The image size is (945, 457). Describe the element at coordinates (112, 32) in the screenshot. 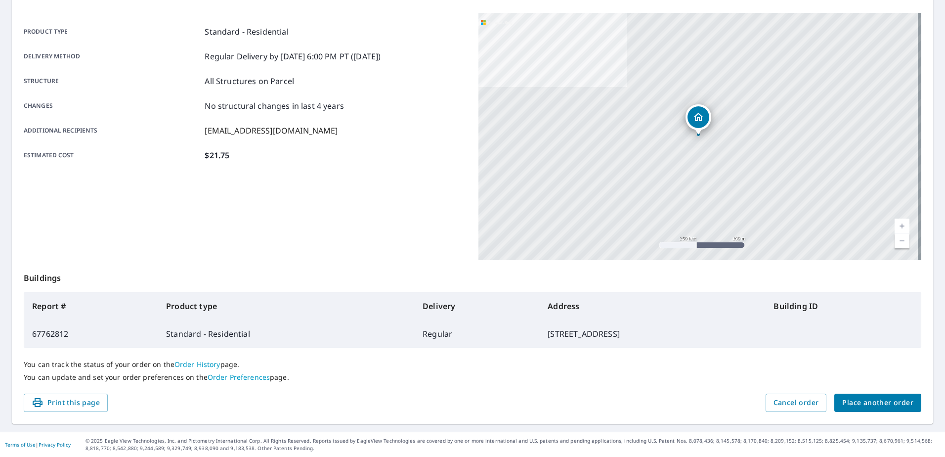

I see `p: Product type` at that location.